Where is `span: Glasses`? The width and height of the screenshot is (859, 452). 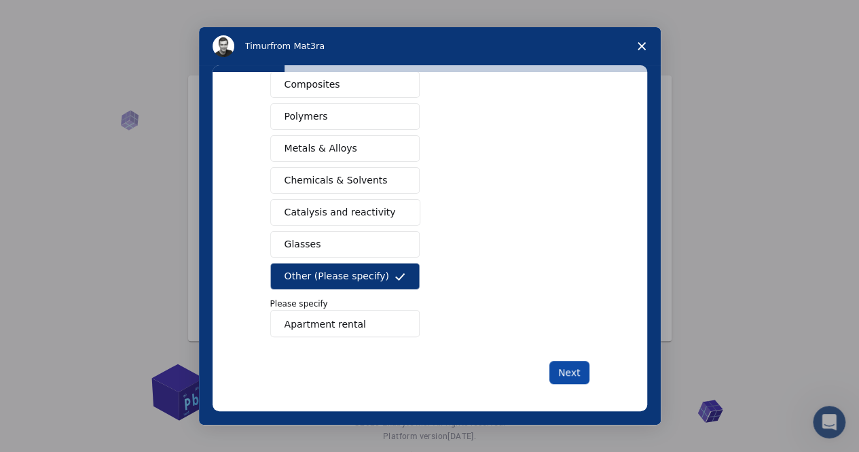 span: Glasses is located at coordinates (303, 244).